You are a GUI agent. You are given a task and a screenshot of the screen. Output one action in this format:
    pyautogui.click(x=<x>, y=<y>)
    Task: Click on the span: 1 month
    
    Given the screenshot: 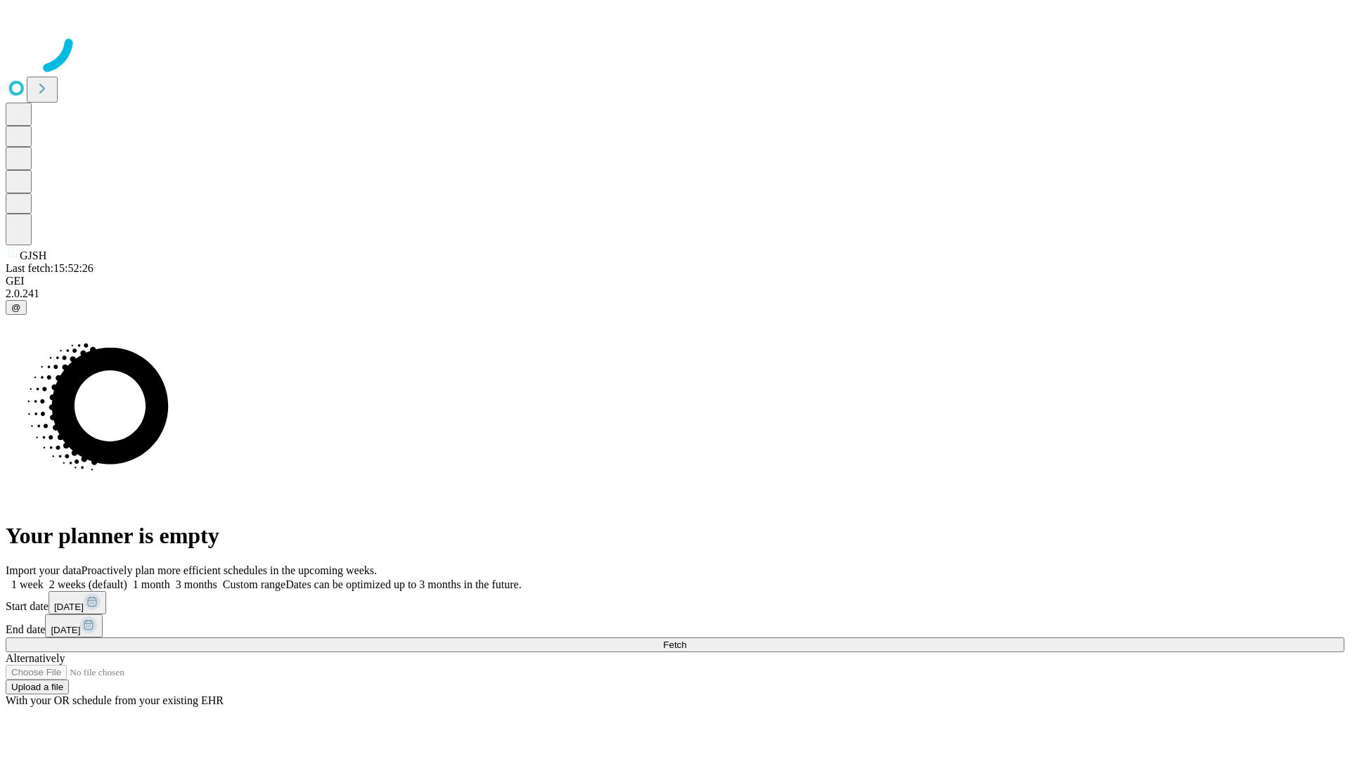 What is the action you would take?
    pyautogui.click(x=151, y=584)
    